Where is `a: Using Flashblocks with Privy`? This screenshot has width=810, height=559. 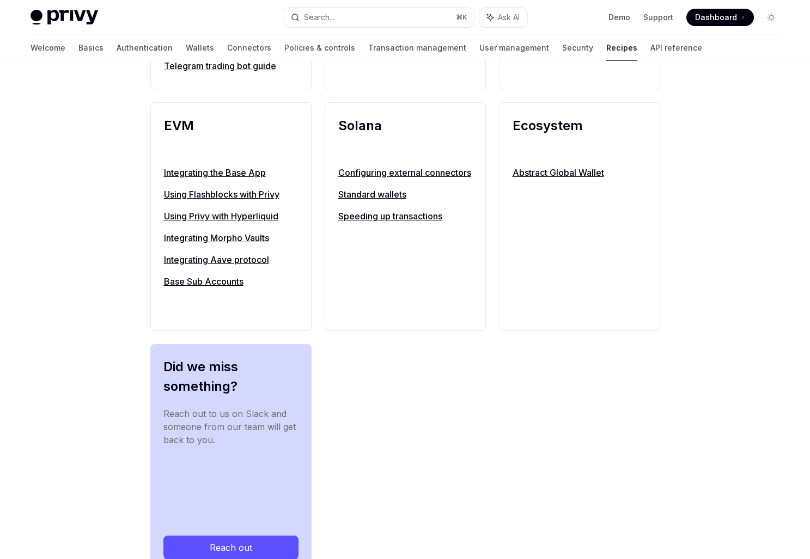 a: Using Flashblocks with Privy is located at coordinates (231, 194).